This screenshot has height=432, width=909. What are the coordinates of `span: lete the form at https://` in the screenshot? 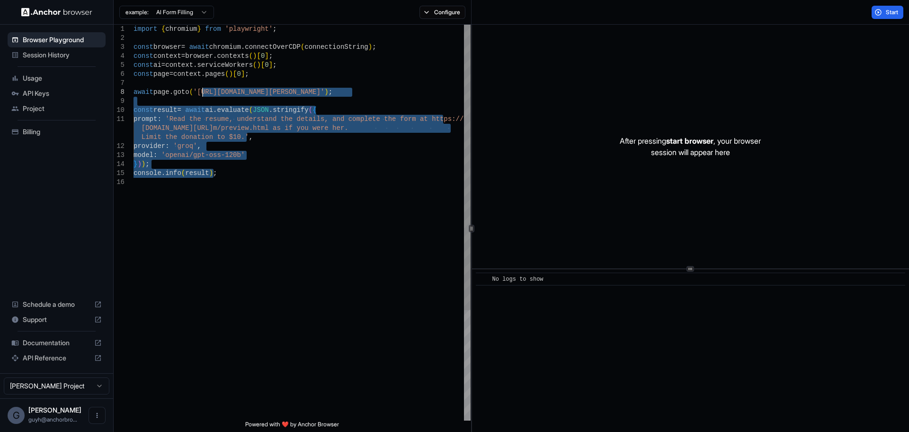 It's located at (414, 119).